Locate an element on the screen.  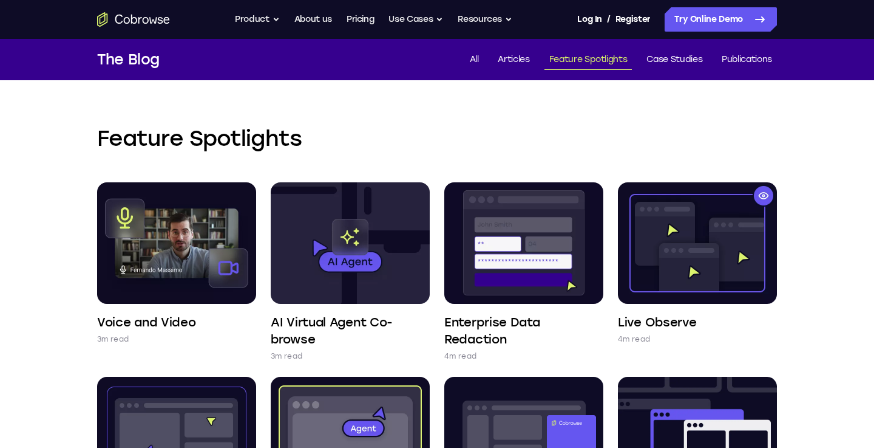
button: Product is located at coordinates (257, 19).